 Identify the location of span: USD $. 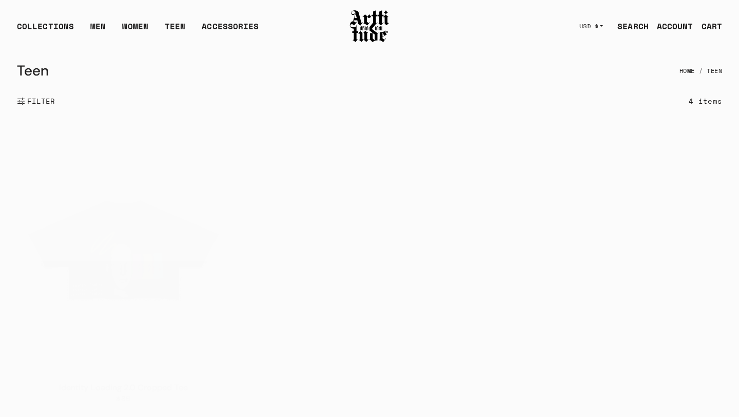
(589, 26).